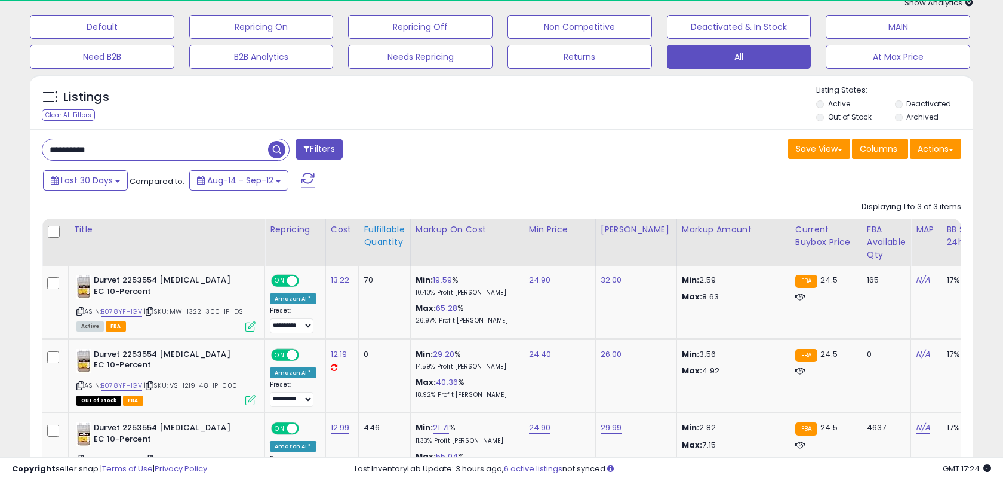 This screenshot has width=1003, height=481. I want to click on div: Repricing, so click(295, 229).